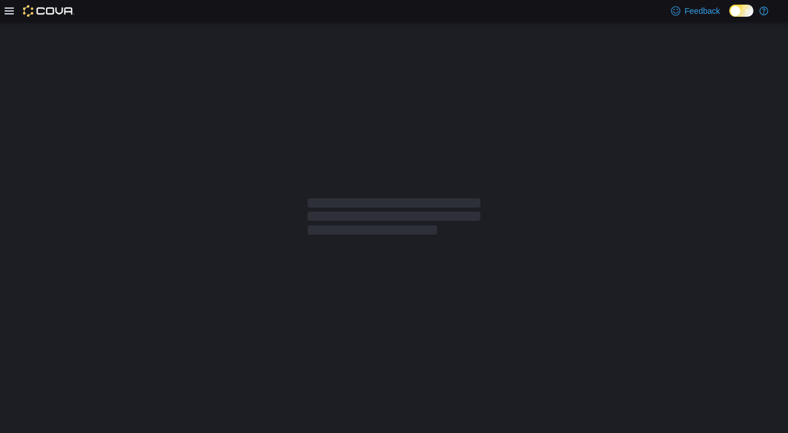  I want to click on input: Dark Mode, so click(742, 10).